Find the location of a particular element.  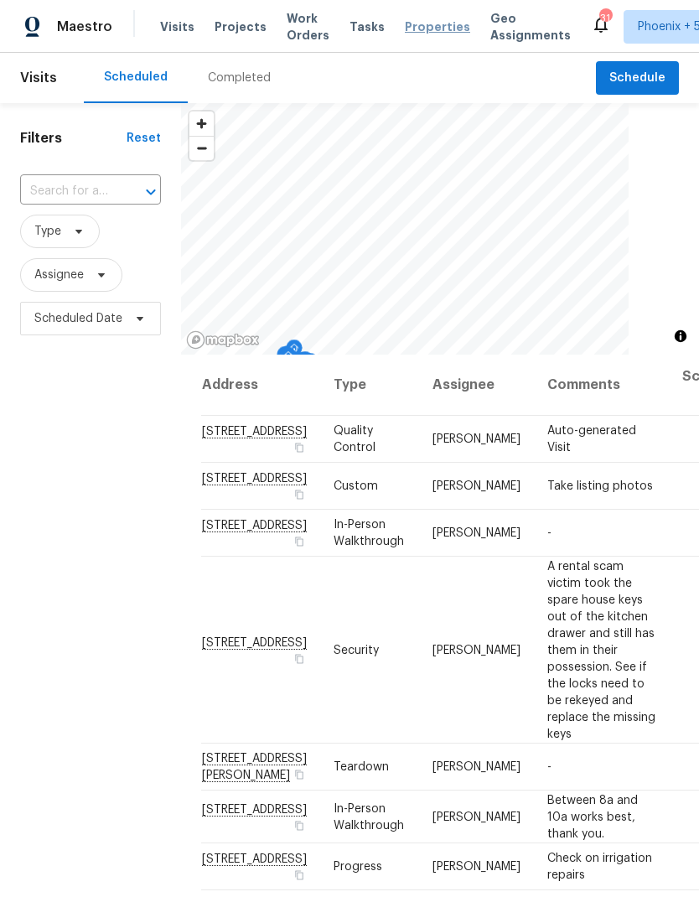

span: Tasks is located at coordinates (367, 27).